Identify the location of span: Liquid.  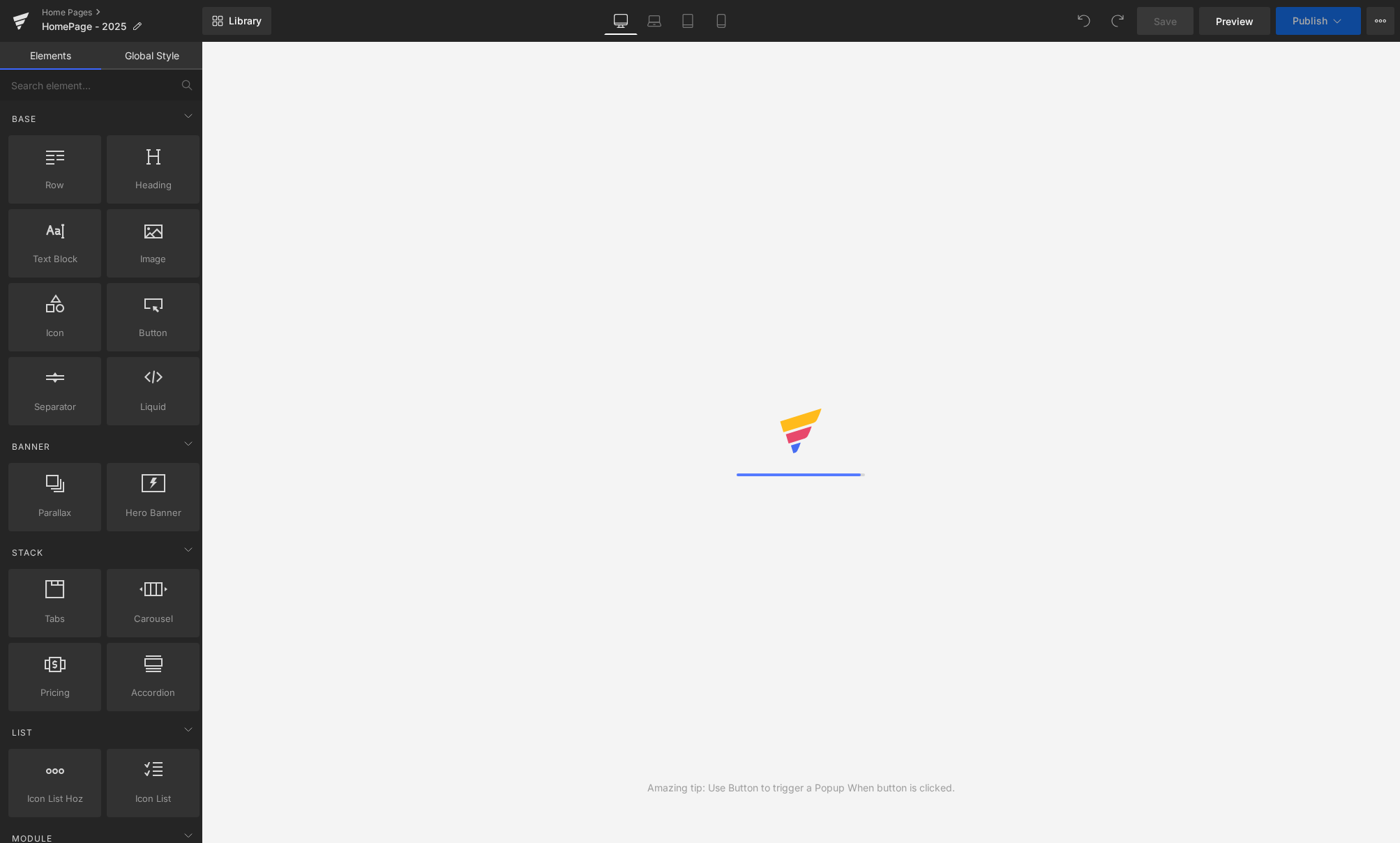
(153, 406).